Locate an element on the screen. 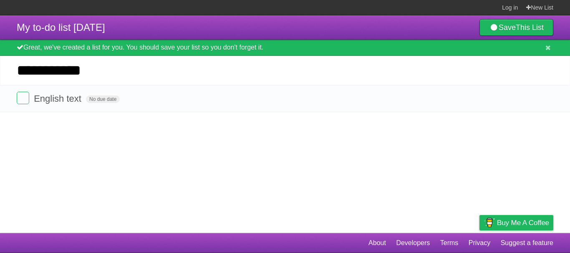 This screenshot has width=570, height=253. a: Buy me a coffee is located at coordinates (516, 223).